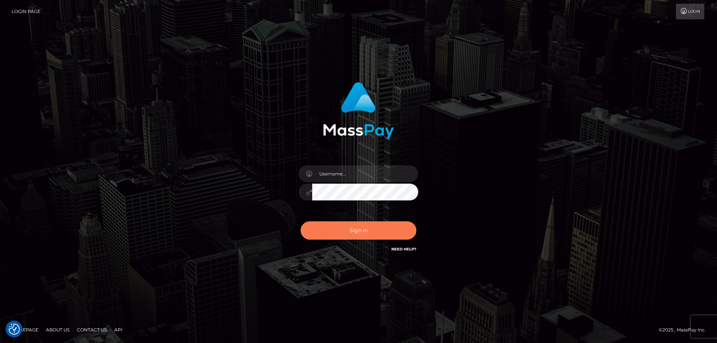  I want to click on a: Need Help?, so click(404, 249).